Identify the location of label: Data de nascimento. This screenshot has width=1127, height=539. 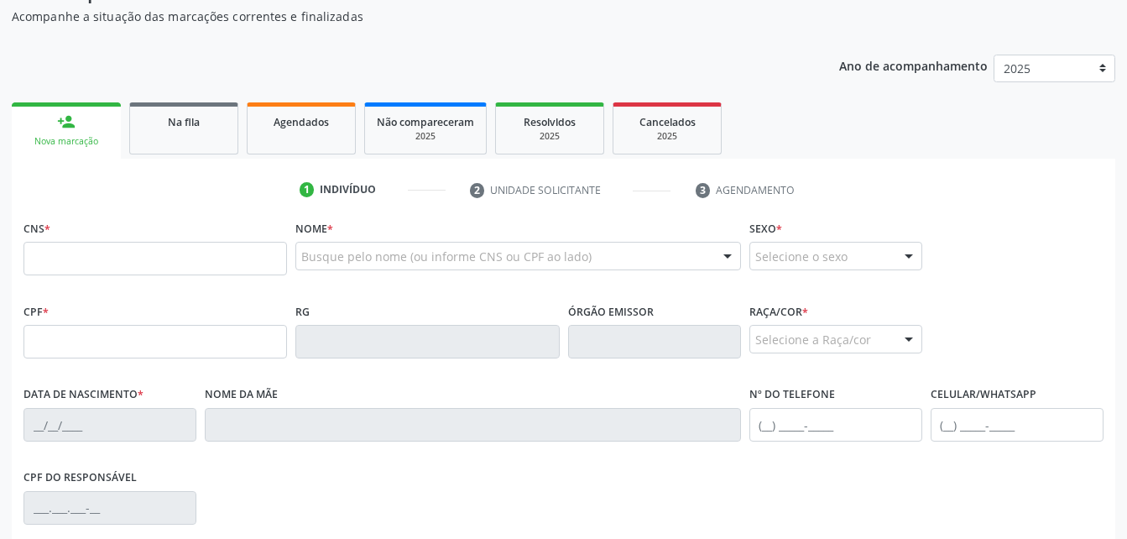
(83, 395).